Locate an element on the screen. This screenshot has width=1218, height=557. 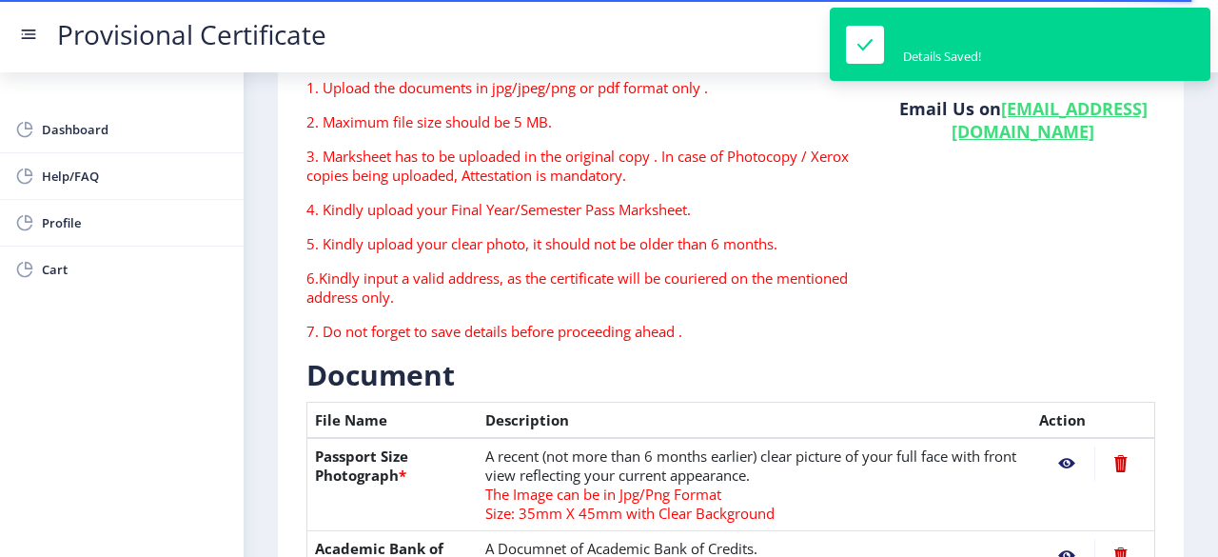
span: Cart is located at coordinates (135, 269).